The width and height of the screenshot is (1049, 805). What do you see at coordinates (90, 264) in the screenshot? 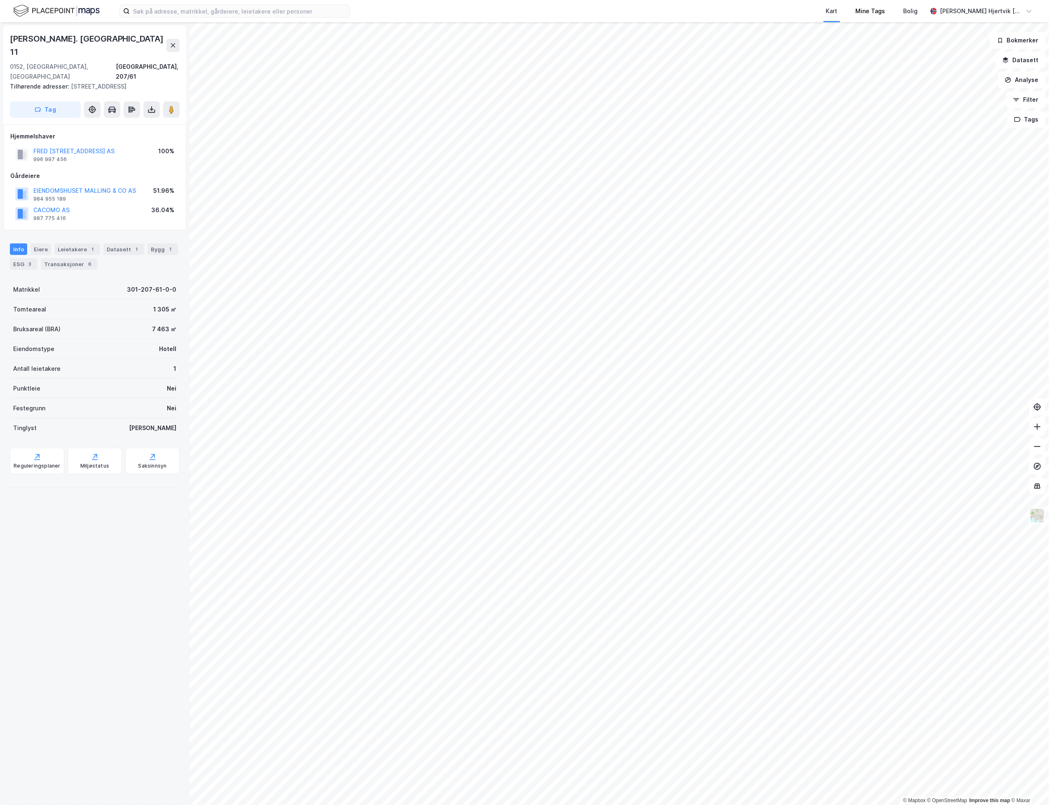
I see `div: 6` at bounding box center [90, 264].